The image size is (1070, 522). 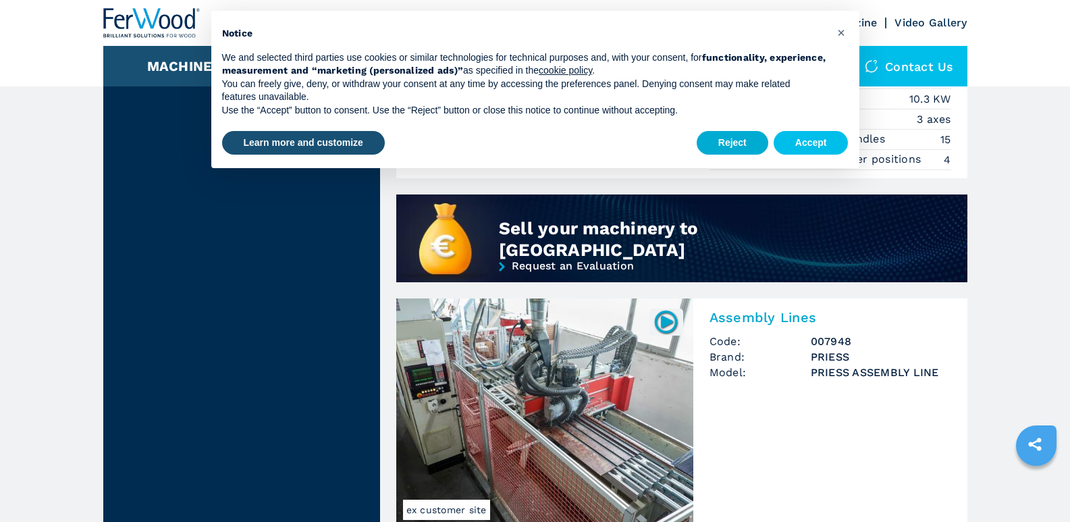 I want to click on button: Machines, so click(x=184, y=66).